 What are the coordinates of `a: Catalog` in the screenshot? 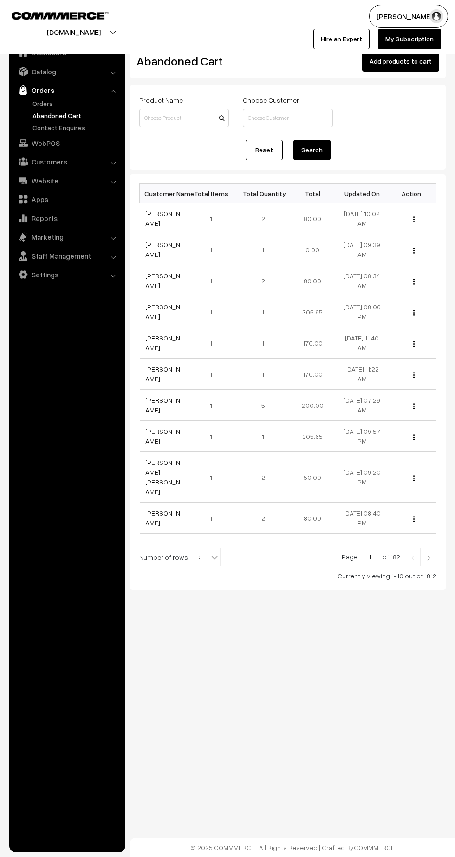 It's located at (67, 72).